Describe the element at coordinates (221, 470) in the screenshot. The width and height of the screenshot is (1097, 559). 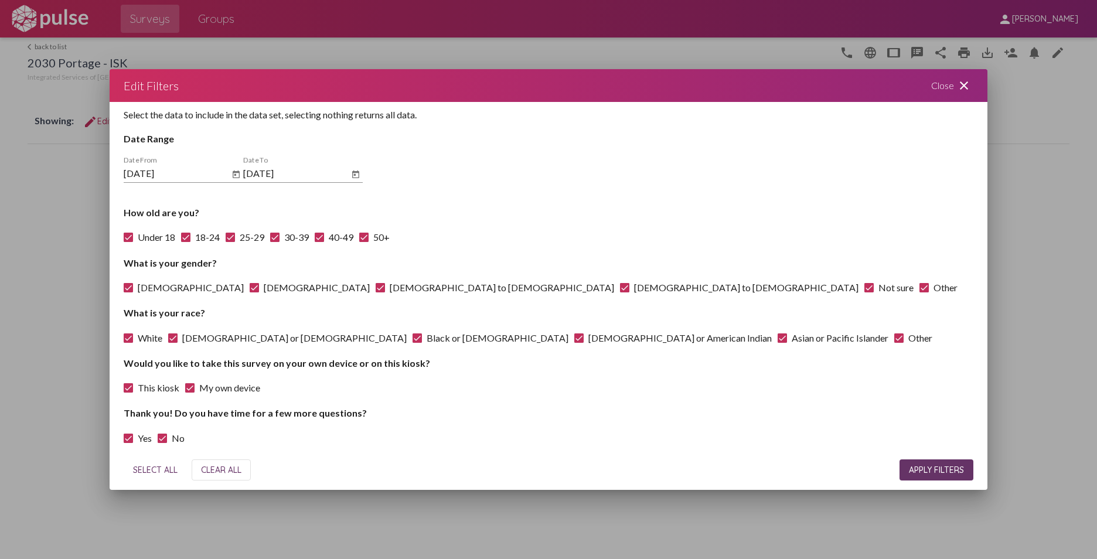
I see `button: CLEAR ALL` at that location.